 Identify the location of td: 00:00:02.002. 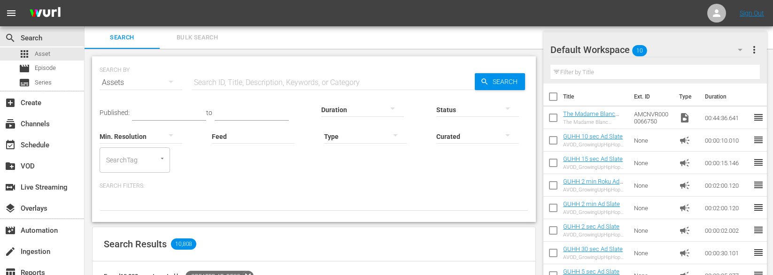
(727, 230).